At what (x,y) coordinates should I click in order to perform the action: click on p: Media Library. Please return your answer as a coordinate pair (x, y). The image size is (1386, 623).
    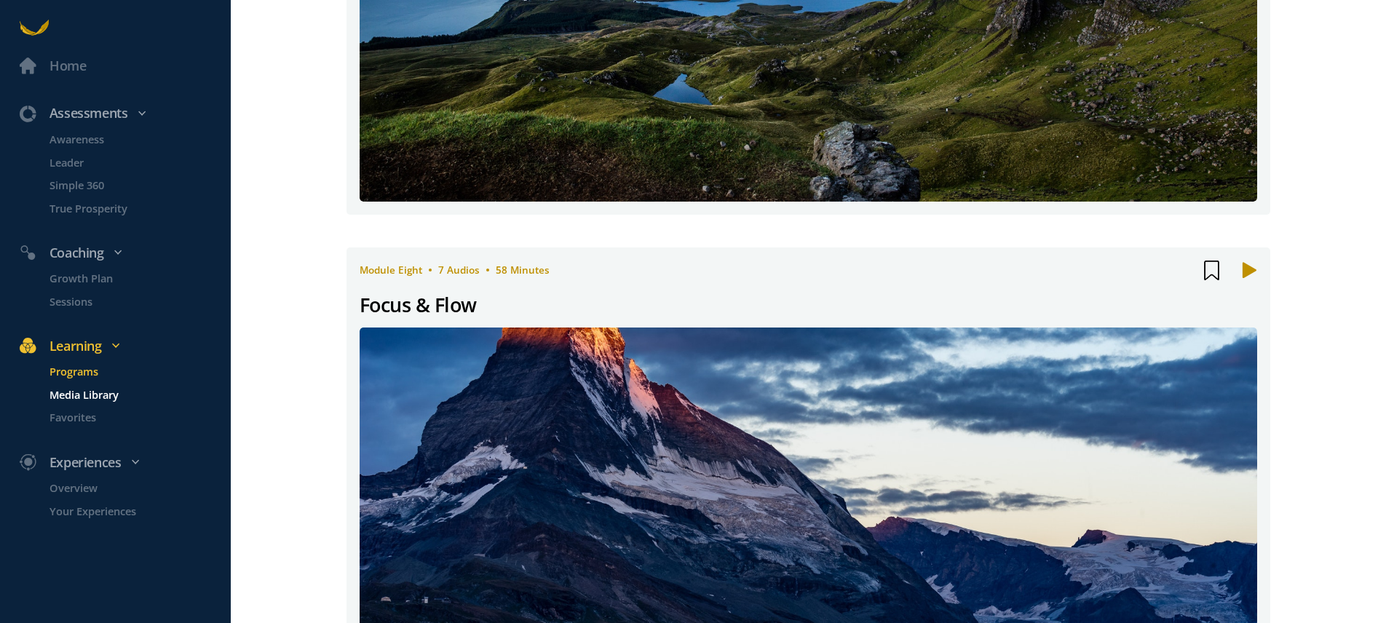
    Looking at the image, I should click on (138, 395).